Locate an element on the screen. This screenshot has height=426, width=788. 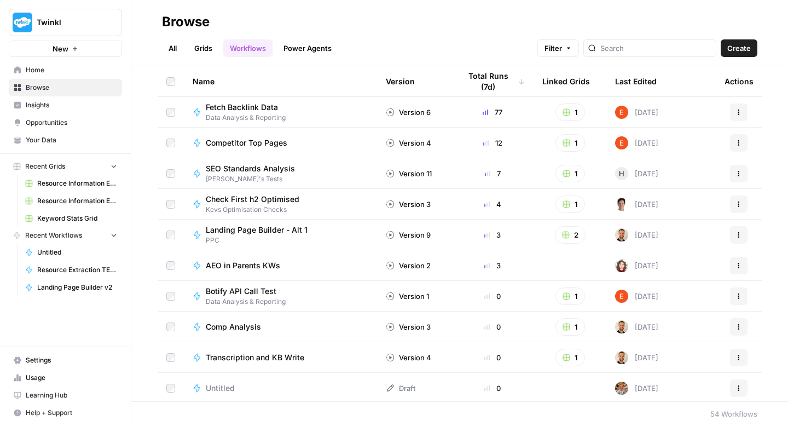
a: Grids is located at coordinates (203, 48).